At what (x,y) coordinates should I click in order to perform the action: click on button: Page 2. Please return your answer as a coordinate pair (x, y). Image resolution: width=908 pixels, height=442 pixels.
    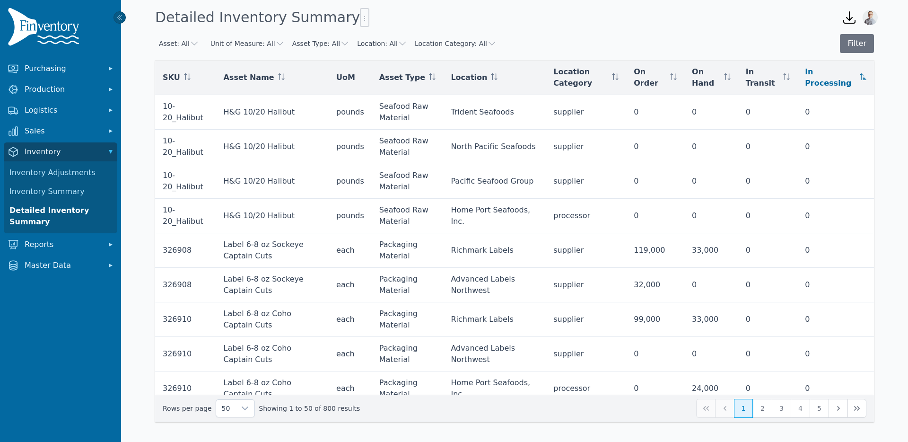
    Looking at the image, I should click on (763, 408).